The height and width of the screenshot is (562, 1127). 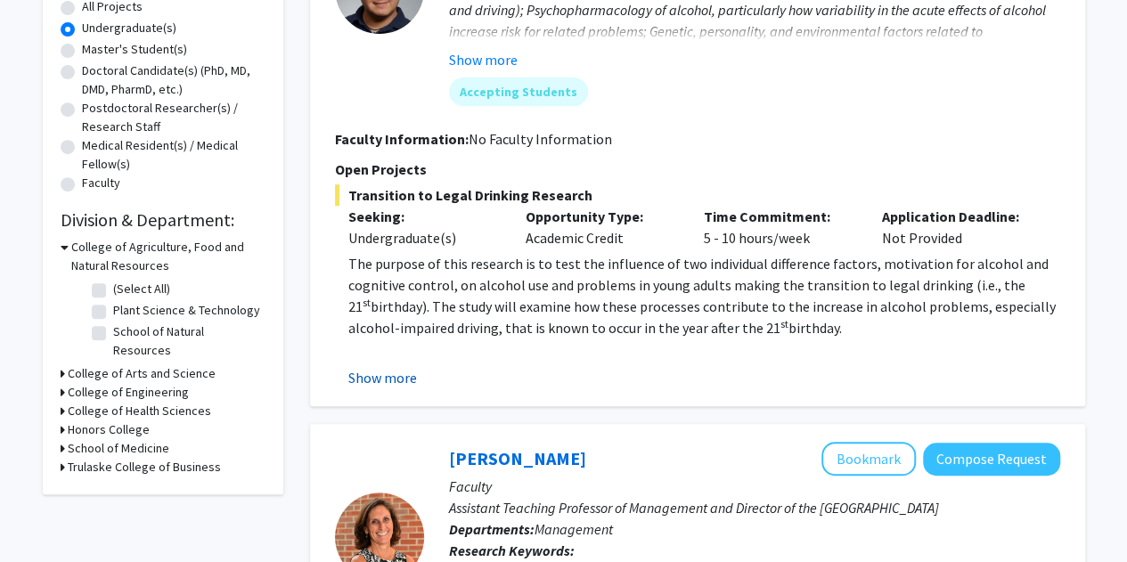 What do you see at coordinates (779, 227) in the screenshot?
I see `div: 5 - 10 hours/week` at bounding box center [779, 227].